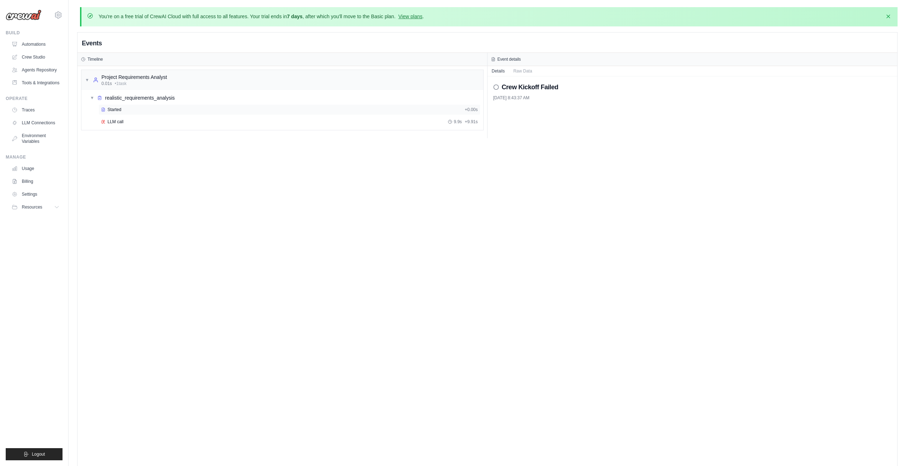  What do you see at coordinates (35, 139) in the screenshot?
I see `a: Environment Variables` at bounding box center [35, 139].